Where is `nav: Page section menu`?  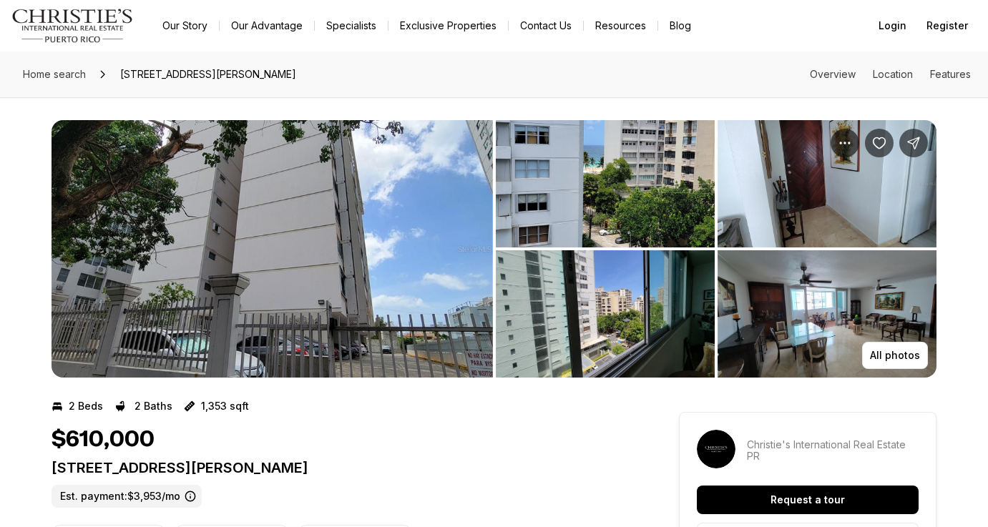 nav: Page section menu is located at coordinates (890, 74).